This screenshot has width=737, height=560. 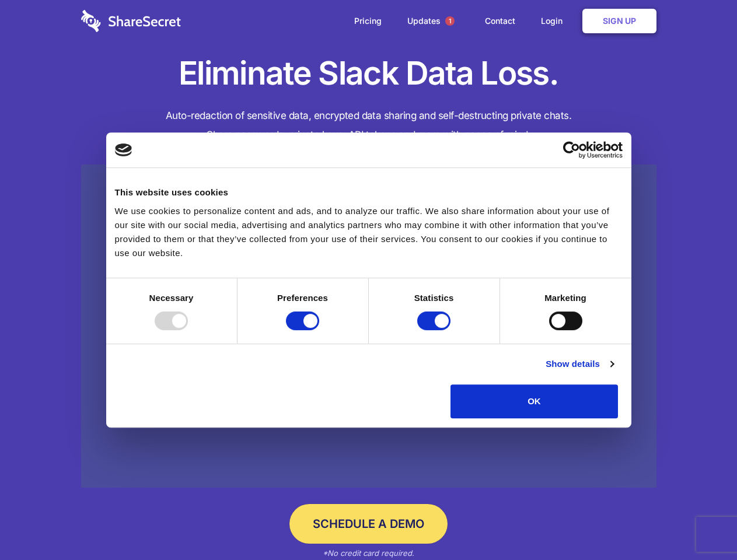 What do you see at coordinates (131, 21) in the screenshot?
I see `img: logo-wordmark-white-trans-d4663122ce5f474addd5e946df7df03e33cb6a1c49d2221995e7729f52c070b2.svg` at bounding box center [131, 21].